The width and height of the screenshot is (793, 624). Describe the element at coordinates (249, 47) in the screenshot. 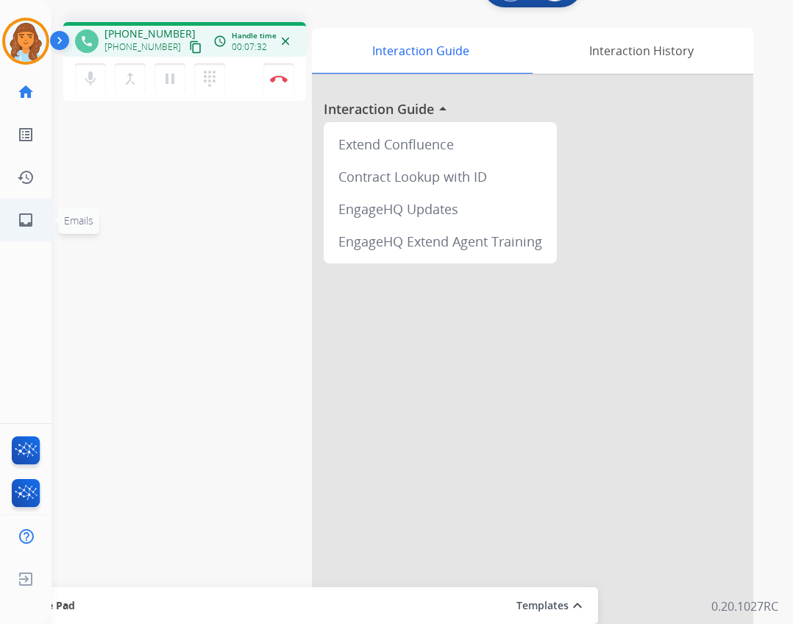

I see `span: 00:07:32` at that location.